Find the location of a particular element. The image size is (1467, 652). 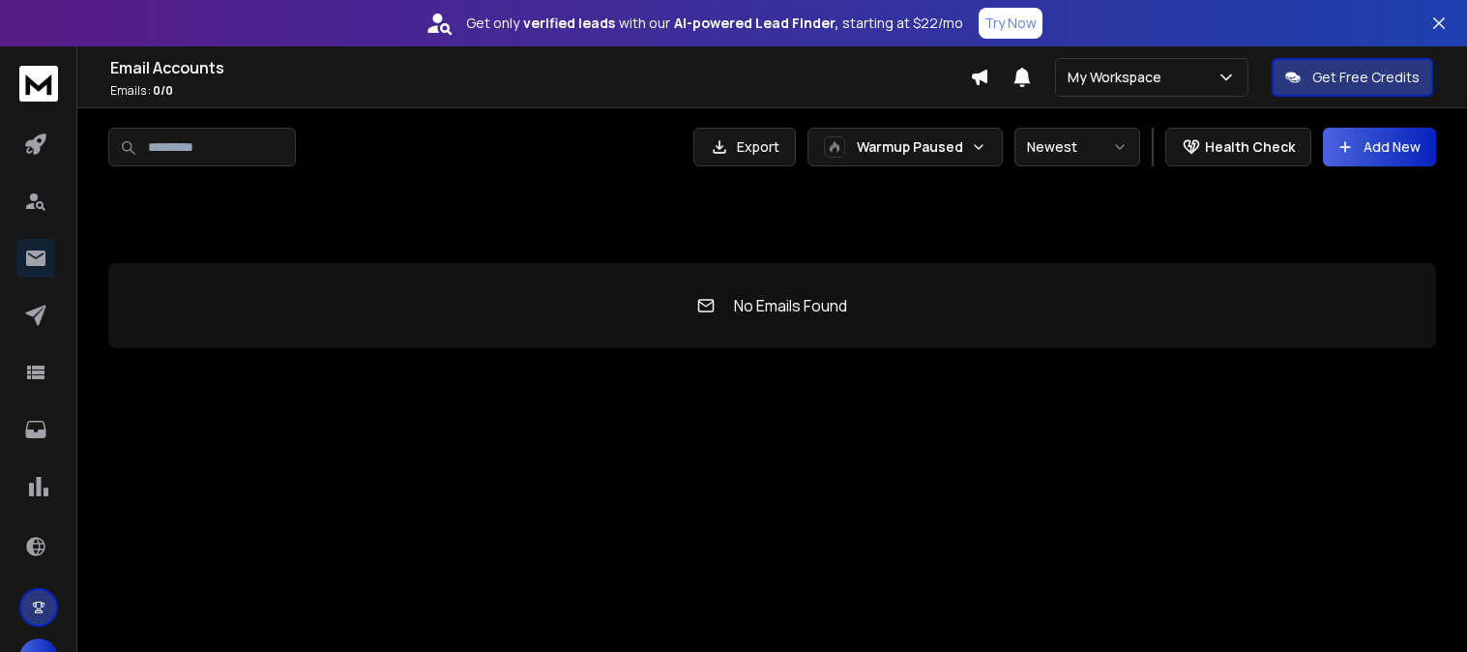

img: logo is located at coordinates (39, 83).